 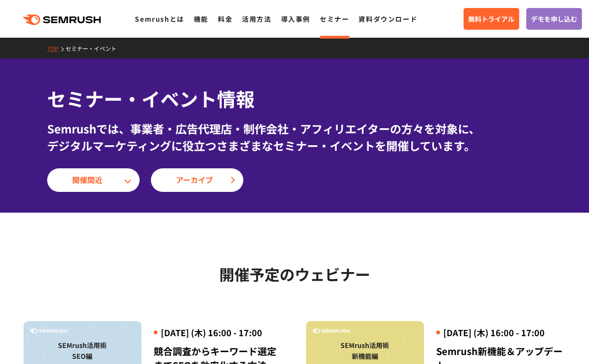 I want to click on a: 資料ダウンロード, so click(x=387, y=19).